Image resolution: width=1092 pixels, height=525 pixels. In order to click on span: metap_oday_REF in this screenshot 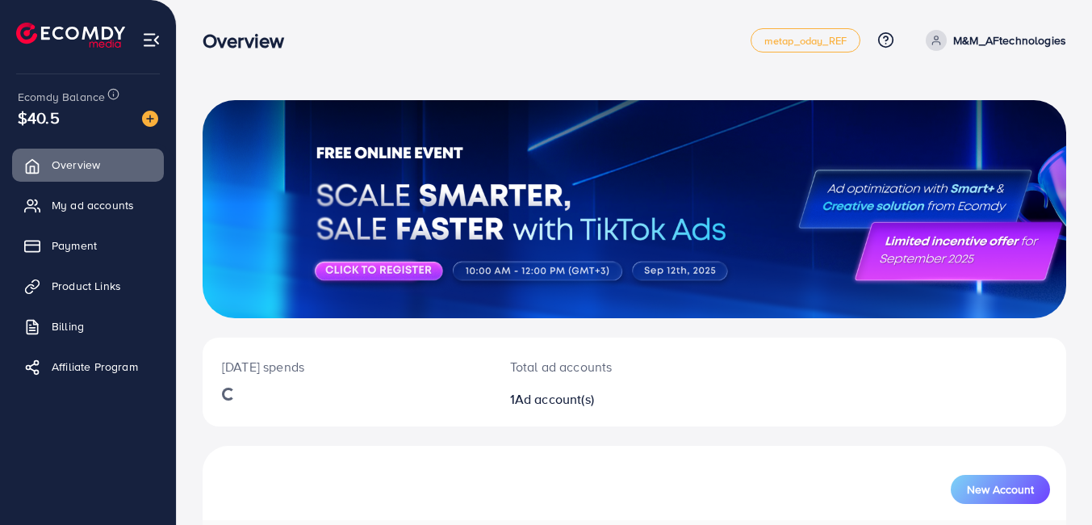, I will do `click(806, 40)`.